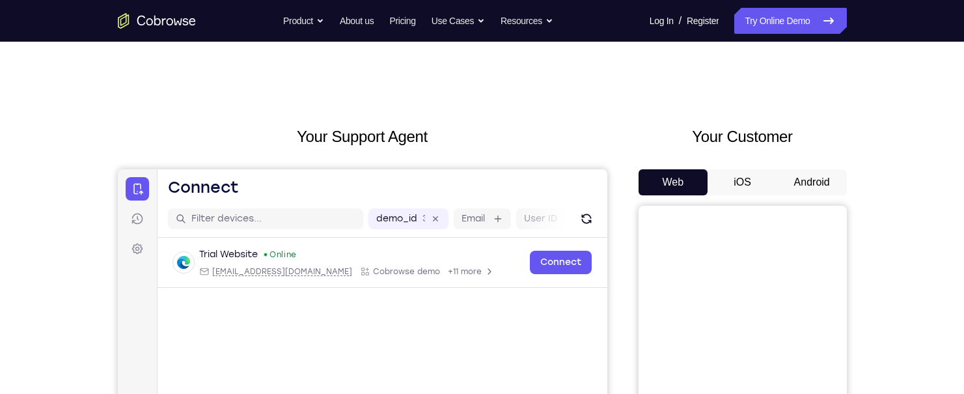 This screenshot has width=964, height=394. Describe the element at coordinates (155, 49) in the screenshot. I see `input: Filter devices...` at that location.